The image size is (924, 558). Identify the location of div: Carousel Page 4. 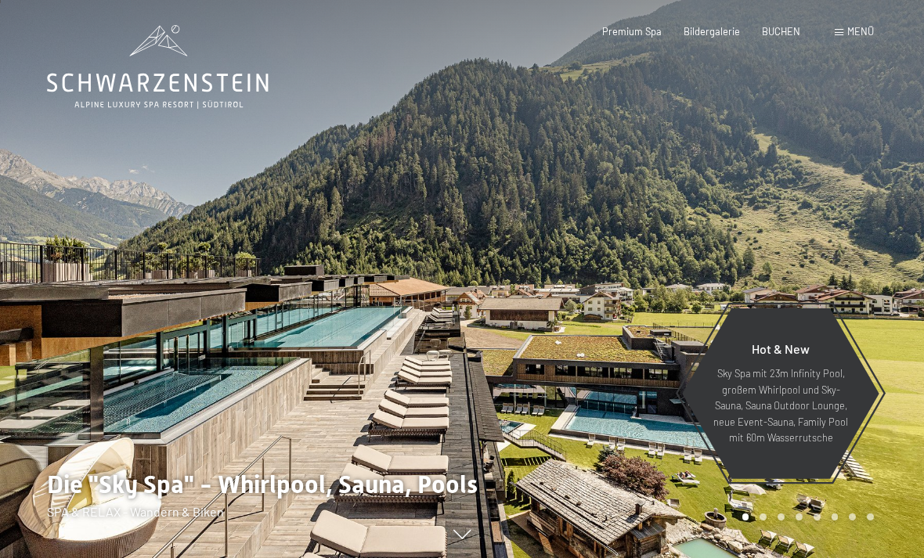
(799, 517).